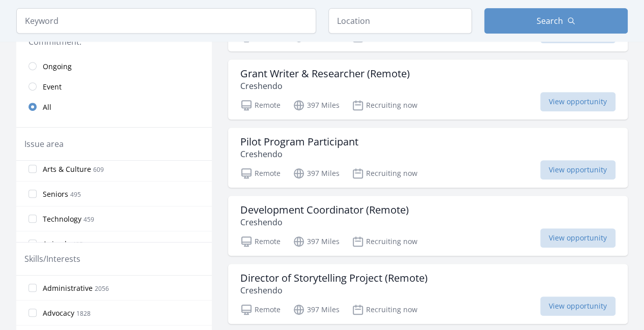  I want to click on span: Advocacy, so click(59, 313).